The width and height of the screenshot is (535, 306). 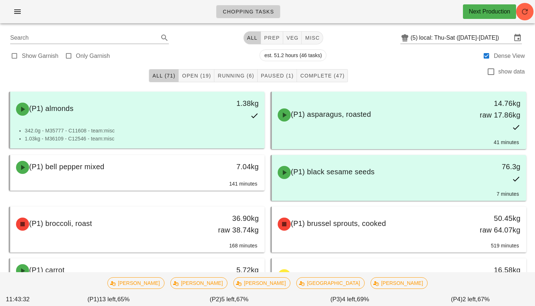 What do you see at coordinates (277, 76) in the screenshot?
I see `span: Paused (1)` at bounding box center [277, 76].